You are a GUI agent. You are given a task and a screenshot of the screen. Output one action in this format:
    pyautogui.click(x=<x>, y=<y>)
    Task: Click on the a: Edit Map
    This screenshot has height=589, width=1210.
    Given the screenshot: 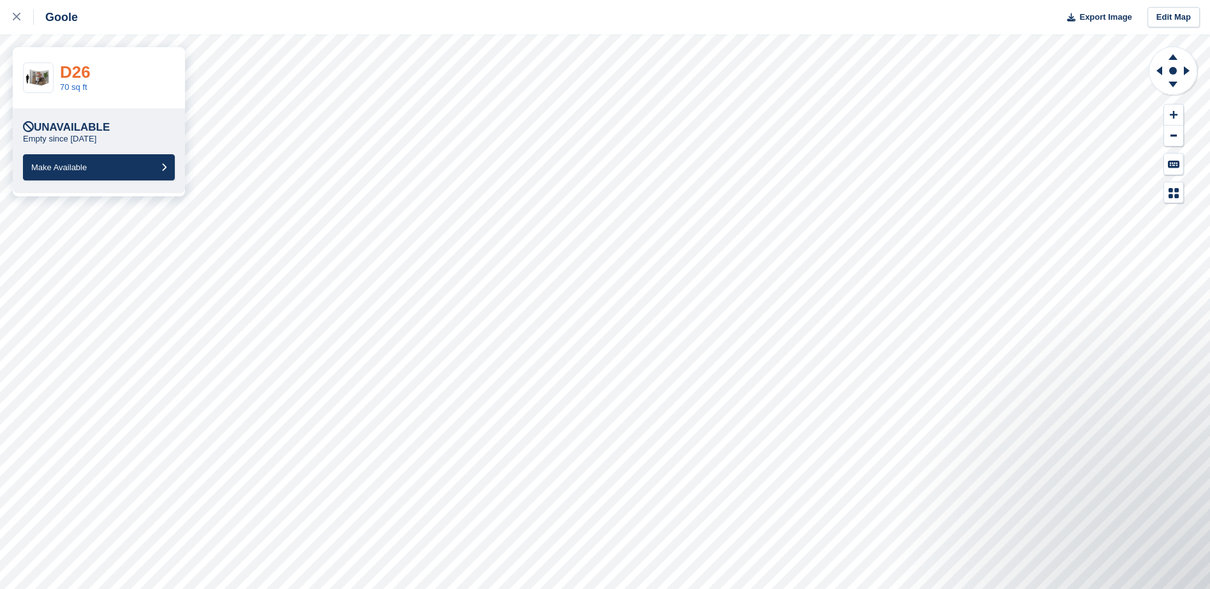 What is the action you would take?
    pyautogui.click(x=1174, y=17)
    